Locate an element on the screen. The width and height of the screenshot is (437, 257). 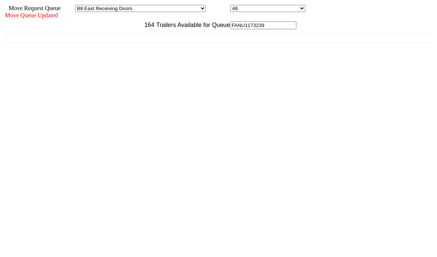
span: Location is located at coordinates (218, 8).